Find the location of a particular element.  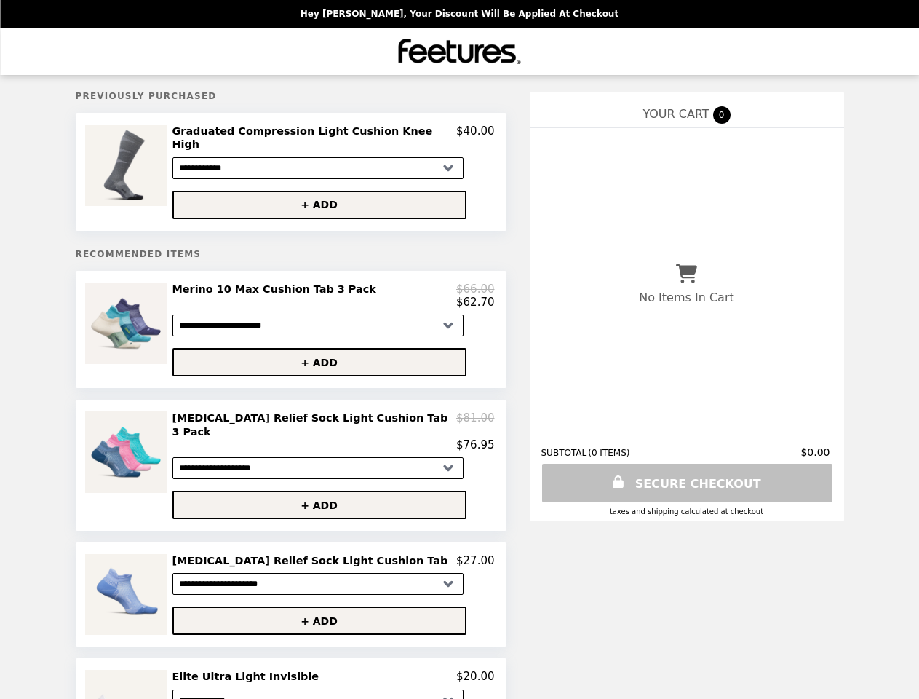

img: Merino 10 Max Cushion Tab 3 Pack is located at coordinates (127, 323).